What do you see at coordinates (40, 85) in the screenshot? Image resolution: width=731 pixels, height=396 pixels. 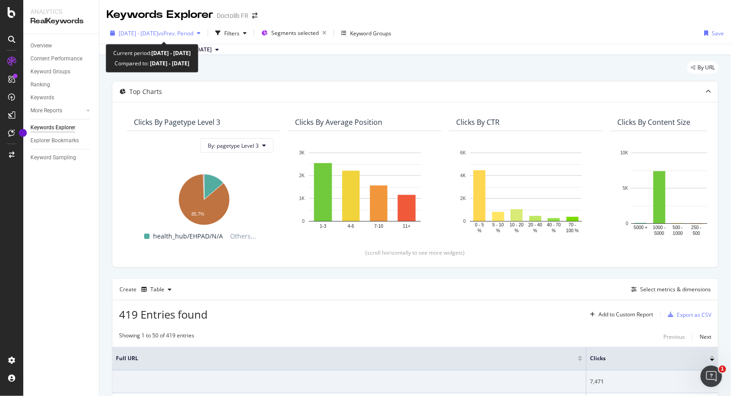 I see `div: Ranking` at bounding box center [40, 85].